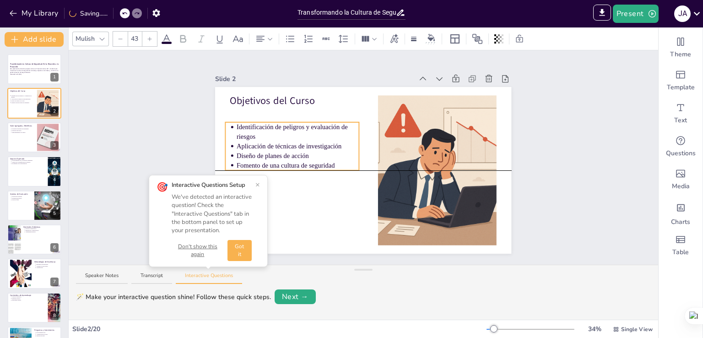 The height and width of the screenshot is (338, 703). Describe the element at coordinates (595, 329) in the screenshot. I see `div: 34 %` at that location.